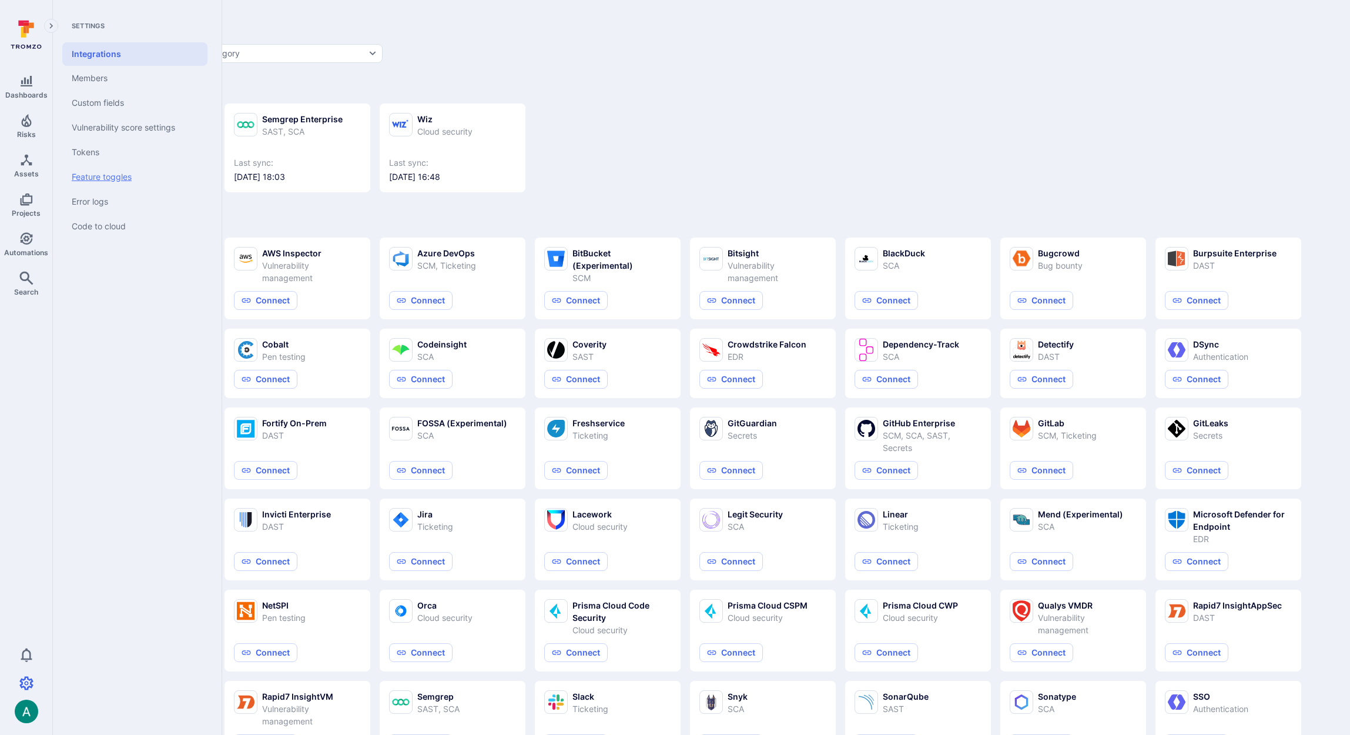 The width and height of the screenshot is (1350, 735). I want to click on div: Coverity, so click(590, 344).